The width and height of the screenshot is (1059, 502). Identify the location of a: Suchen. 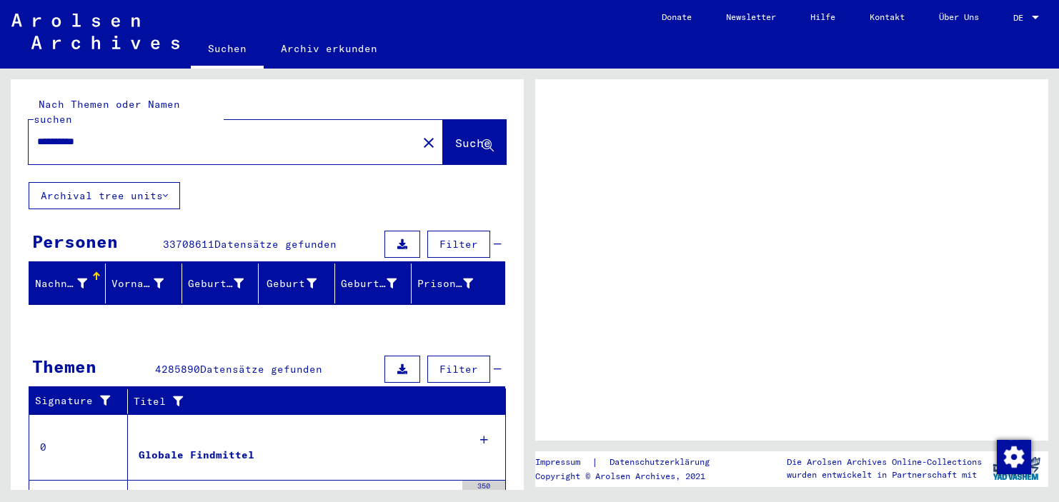
(227, 50).